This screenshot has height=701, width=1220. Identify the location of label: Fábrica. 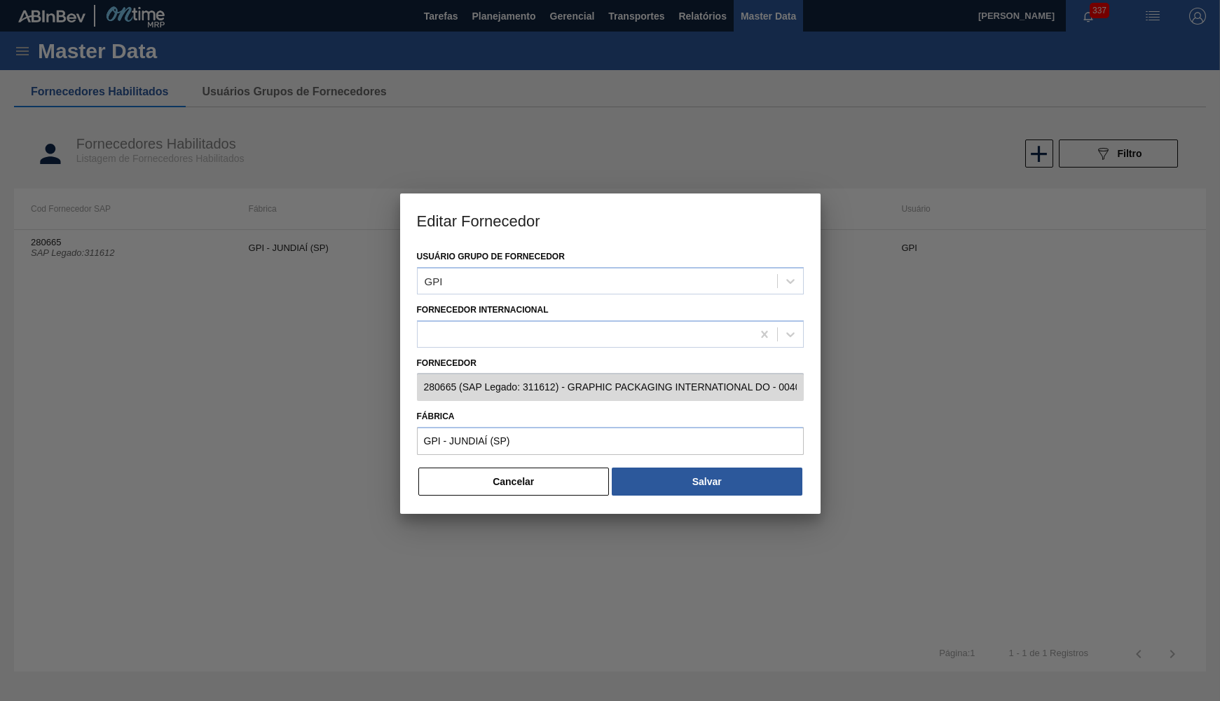
(610, 416).